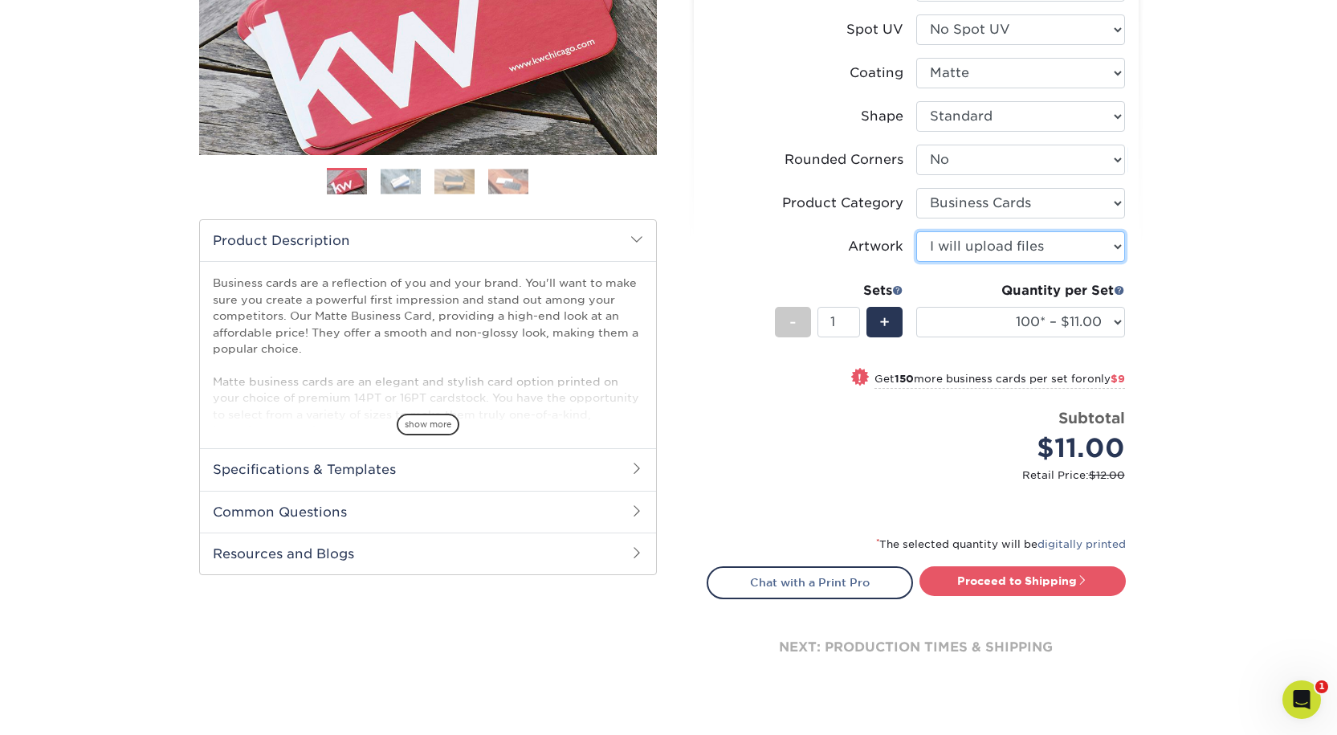 This screenshot has width=1337, height=735. Describe the element at coordinates (428, 240) in the screenshot. I see `h2: Product Description` at that location.